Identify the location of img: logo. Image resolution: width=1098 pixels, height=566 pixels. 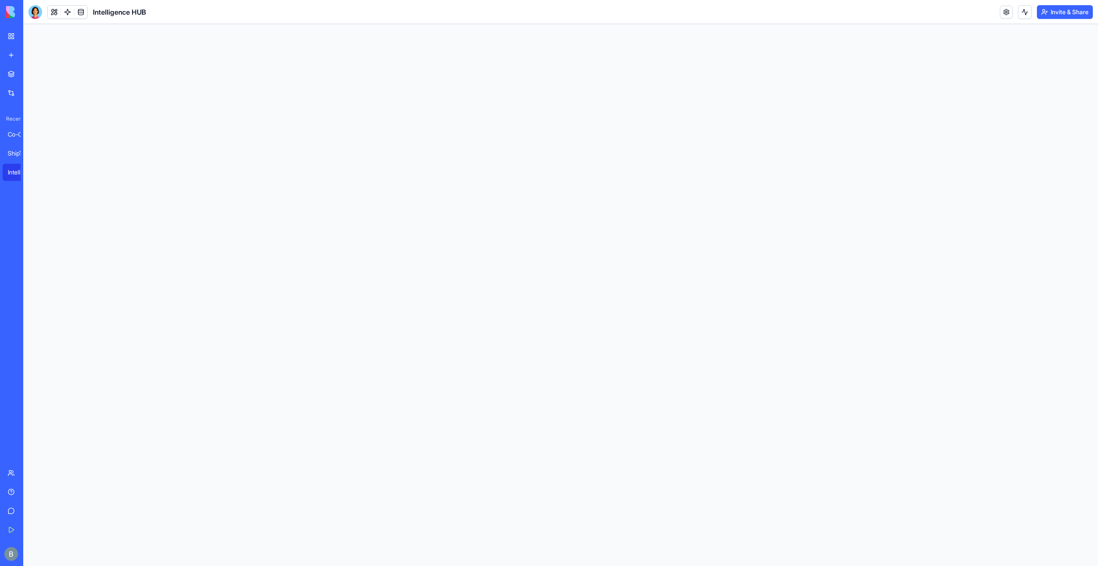
(33, 12).